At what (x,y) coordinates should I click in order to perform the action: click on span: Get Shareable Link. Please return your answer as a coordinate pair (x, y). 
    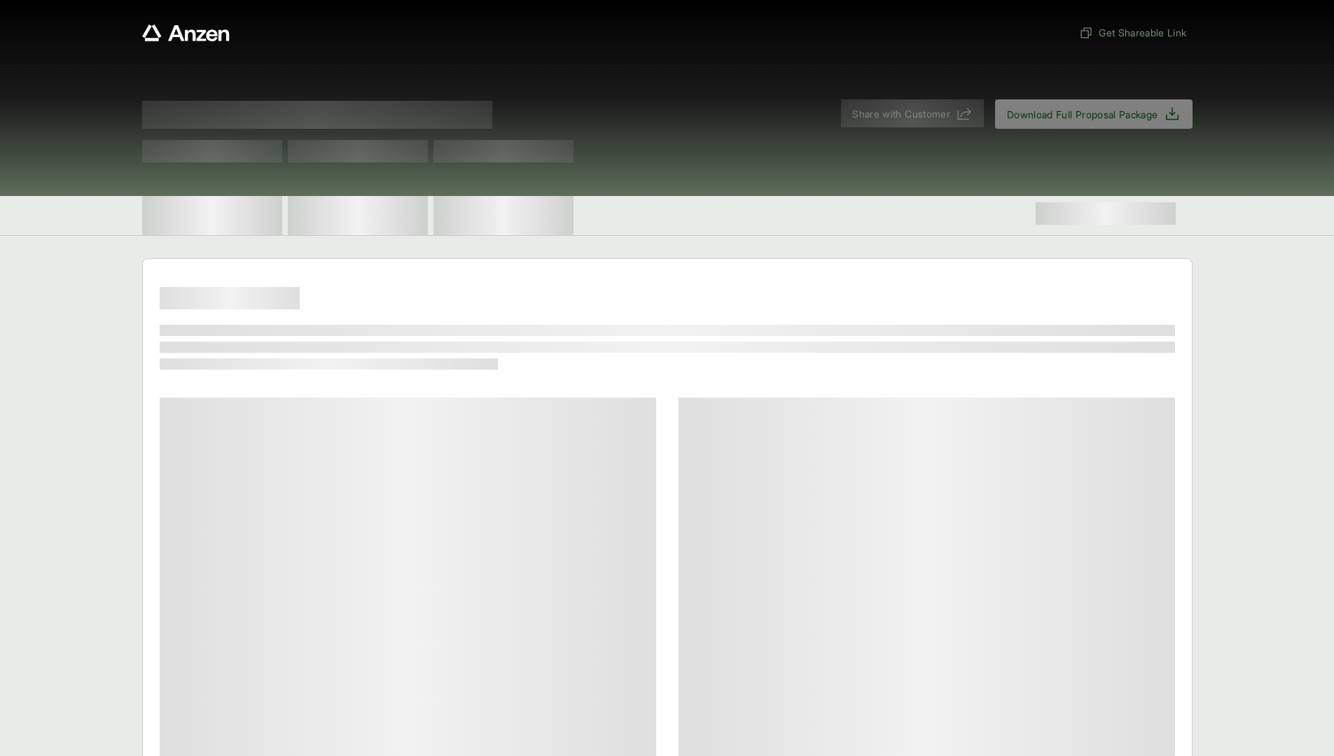
    Looking at the image, I should click on (1133, 32).